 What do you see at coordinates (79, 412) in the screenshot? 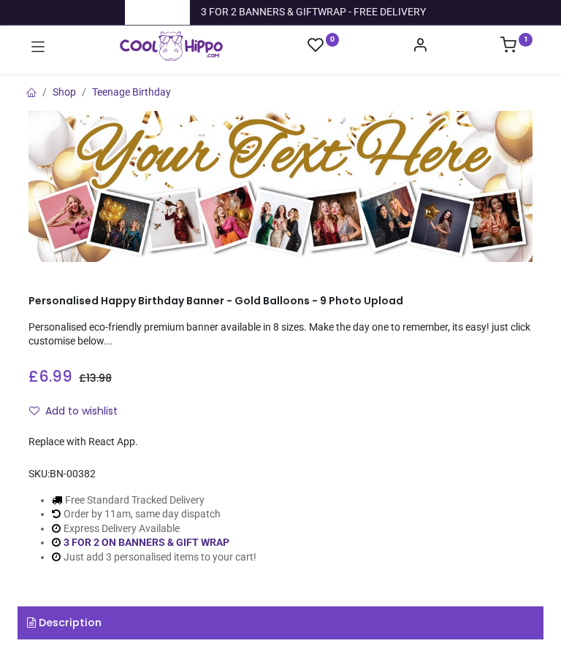
I see `button: Add to wishlistAdd to wishlist` at bounding box center [79, 412].